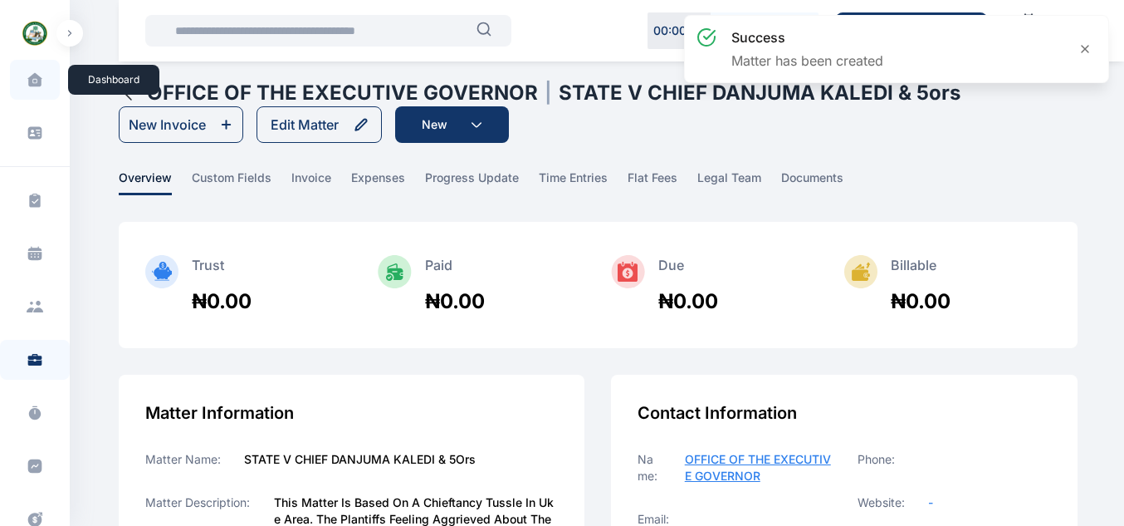 The height and width of the screenshot is (526, 1124). Describe the element at coordinates (1029, 31) in the screenshot. I see `a: Calendar` at that location.